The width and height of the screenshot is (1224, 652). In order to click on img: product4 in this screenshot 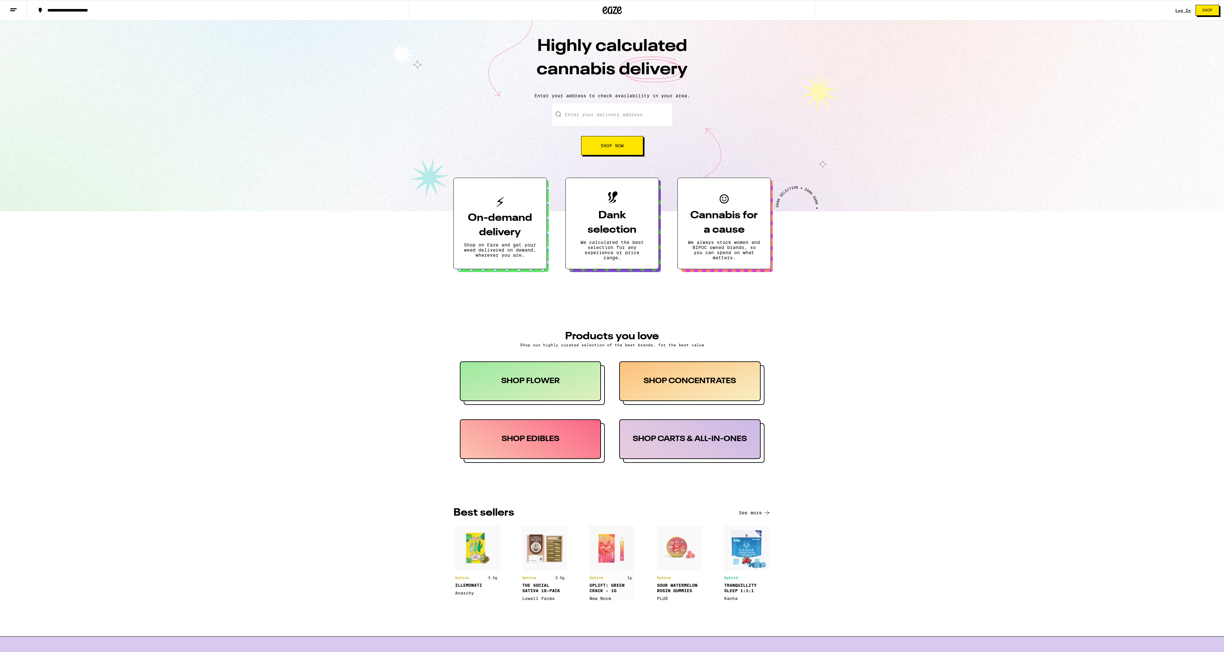, I will do `click(679, 563)`.